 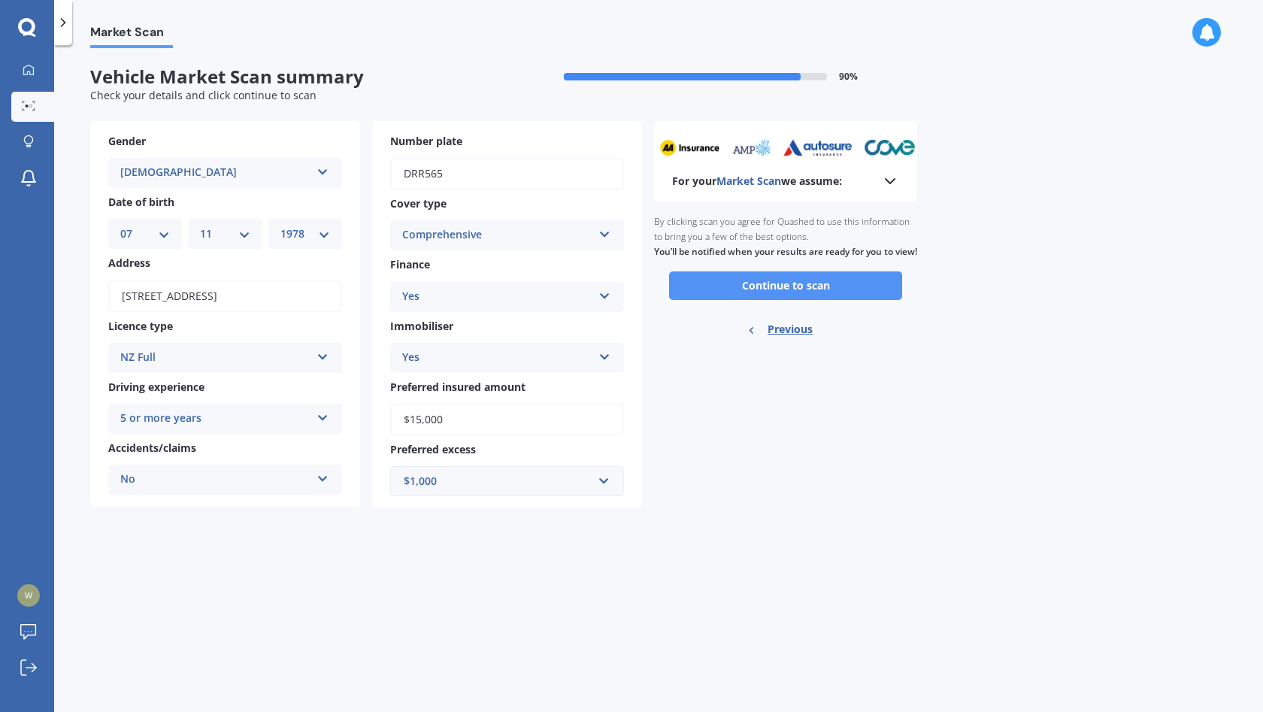 What do you see at coordinates (433, 449) in the screenshot?
I see `span: Preferred excess` at bounding box center [433, 449].